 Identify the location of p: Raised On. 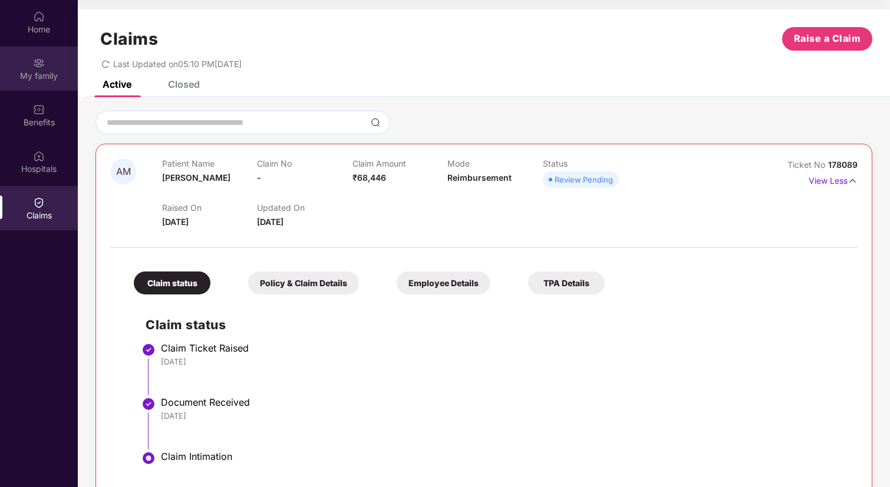
(209, 207).